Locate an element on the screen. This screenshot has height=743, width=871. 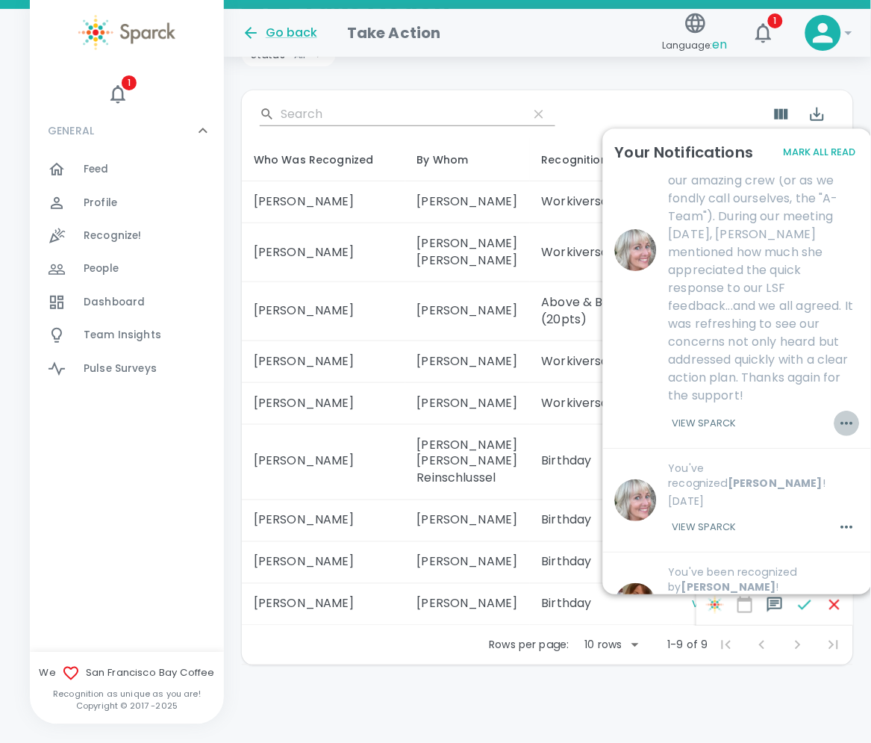
a: Profile is located at coordinates (127, 203).